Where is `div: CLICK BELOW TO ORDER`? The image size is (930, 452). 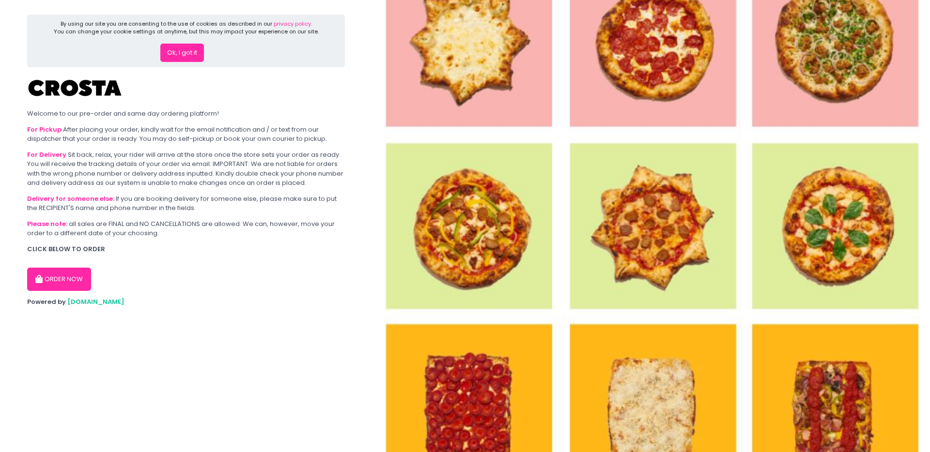 div: CLICK BELOW TO ORDER is located at coordinates (186, 249).